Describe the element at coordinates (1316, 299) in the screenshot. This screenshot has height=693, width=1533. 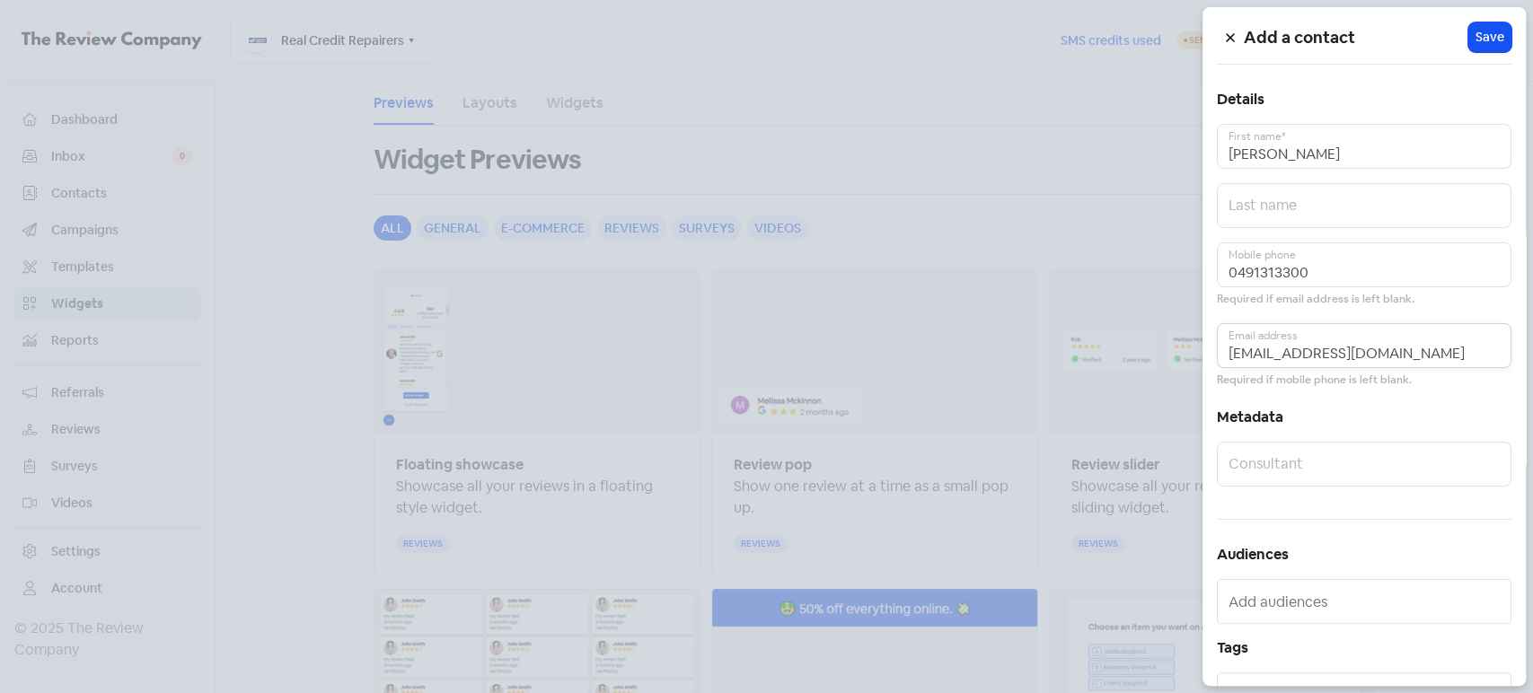
I see `small: Required if email address is left blank.` at that location.